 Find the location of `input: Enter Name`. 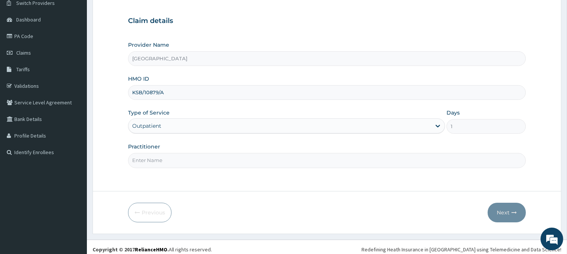

input: Enter Name is located at coordinates (327, 160).